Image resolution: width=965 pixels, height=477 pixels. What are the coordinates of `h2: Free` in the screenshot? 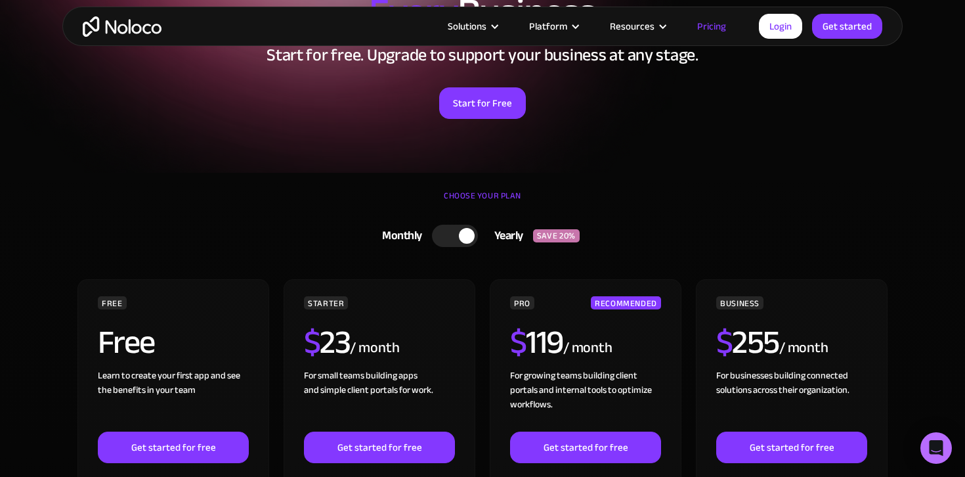 It's located at (126, 342).